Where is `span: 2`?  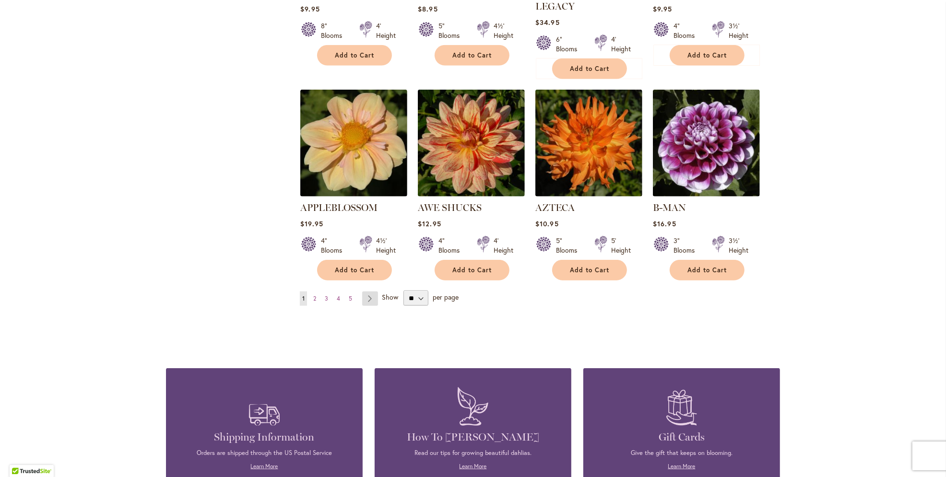
span: 2 is located at coordinates (315, 298).